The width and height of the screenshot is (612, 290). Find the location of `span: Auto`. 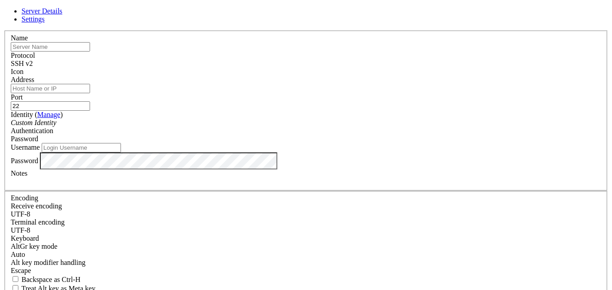

span: Auto is located at coordinates (18, 254).